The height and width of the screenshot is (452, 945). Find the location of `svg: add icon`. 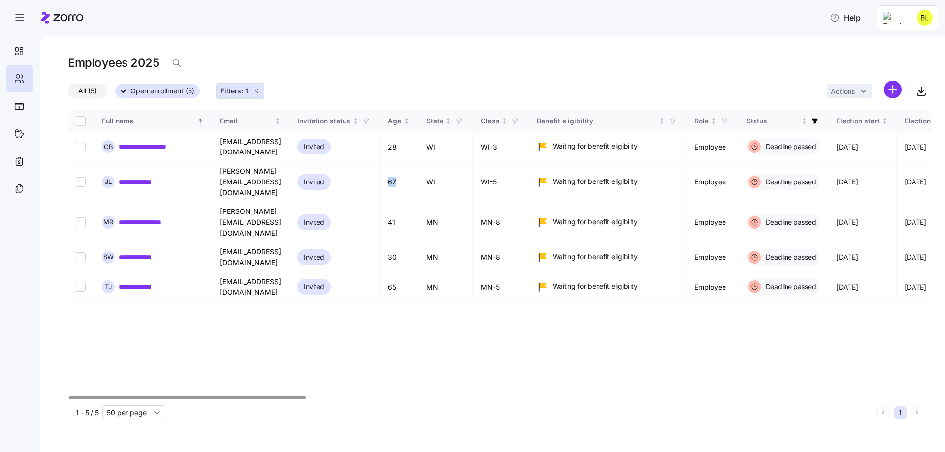

svg: add icon is located at coordinates (893, 90).